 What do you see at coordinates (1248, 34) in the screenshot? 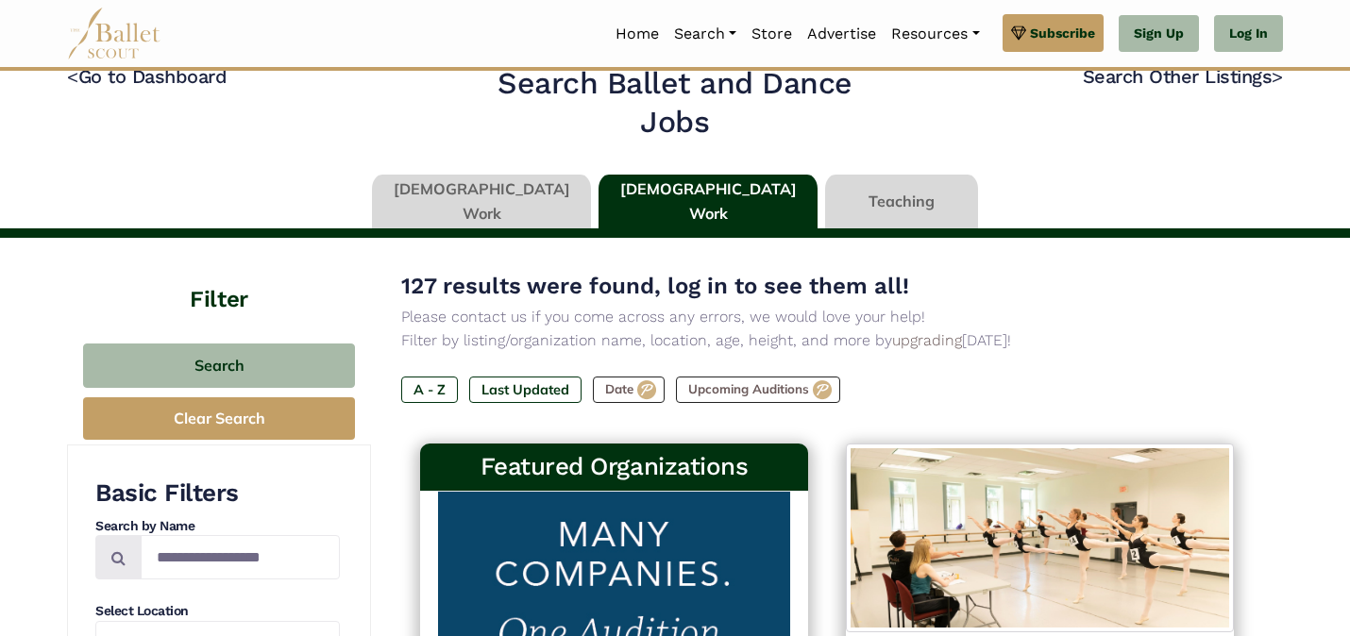
I see `a: Log In` at bounding box center [1248, 34].